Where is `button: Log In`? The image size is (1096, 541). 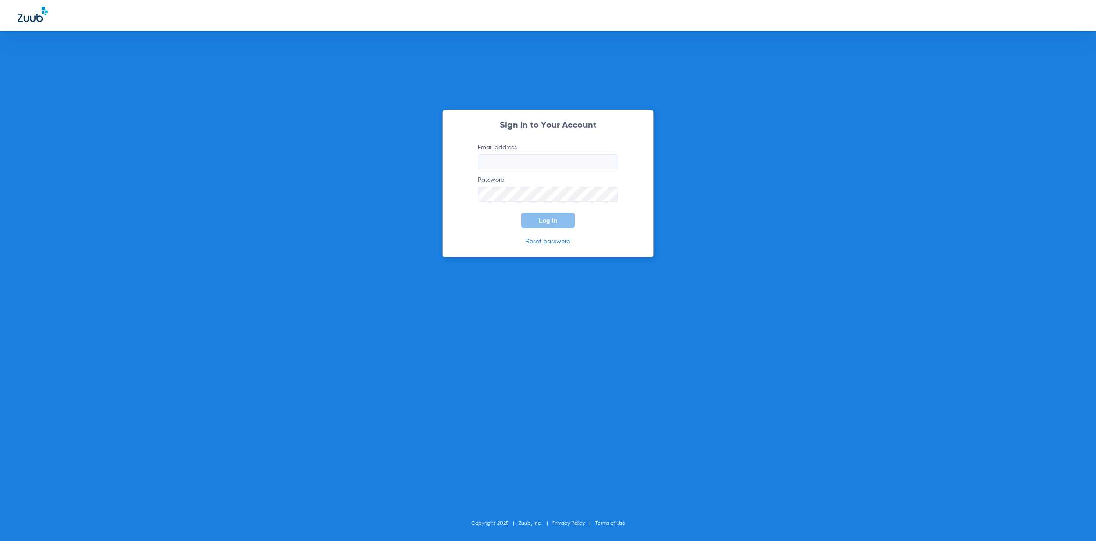
button: Log In is located at coordinates (548, 220).